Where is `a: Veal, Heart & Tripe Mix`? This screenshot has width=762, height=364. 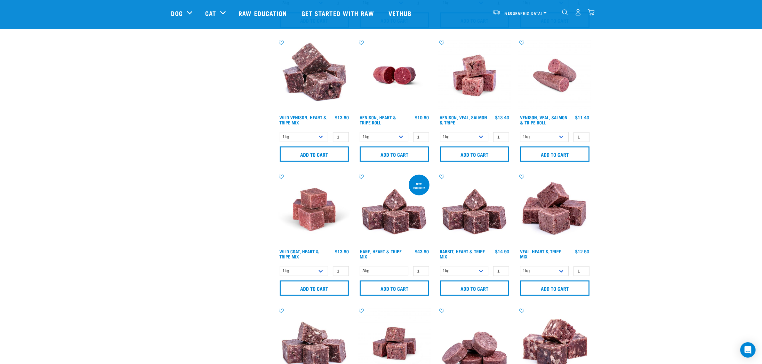 a: Veal, Heart & Tripe Mix is located at coordinates (540, 254).